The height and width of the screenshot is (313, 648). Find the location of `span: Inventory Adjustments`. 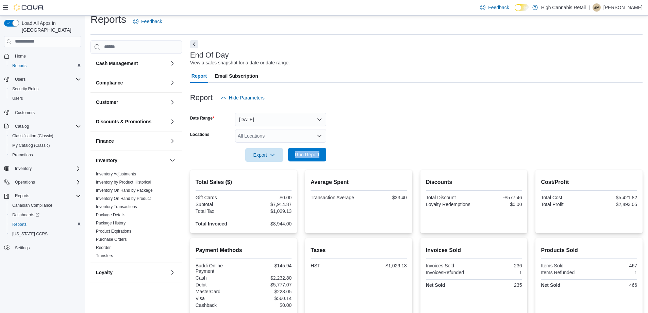

span: Inventory Adjustments is located at coordinates (116, 174).